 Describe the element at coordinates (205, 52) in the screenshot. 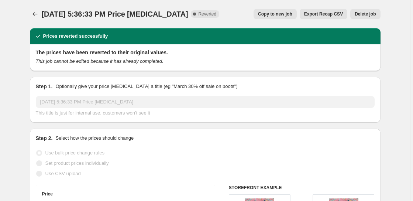

I see `h2: The prices have been reverted to their original values.` at that location.